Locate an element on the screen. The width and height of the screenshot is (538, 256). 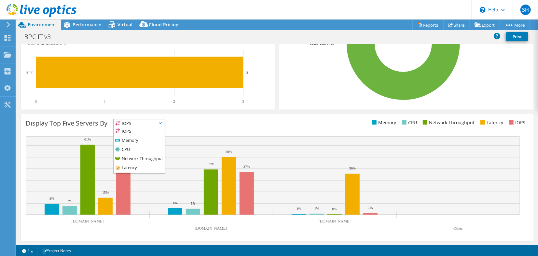
a: Print is located at coordinates (517, 37).